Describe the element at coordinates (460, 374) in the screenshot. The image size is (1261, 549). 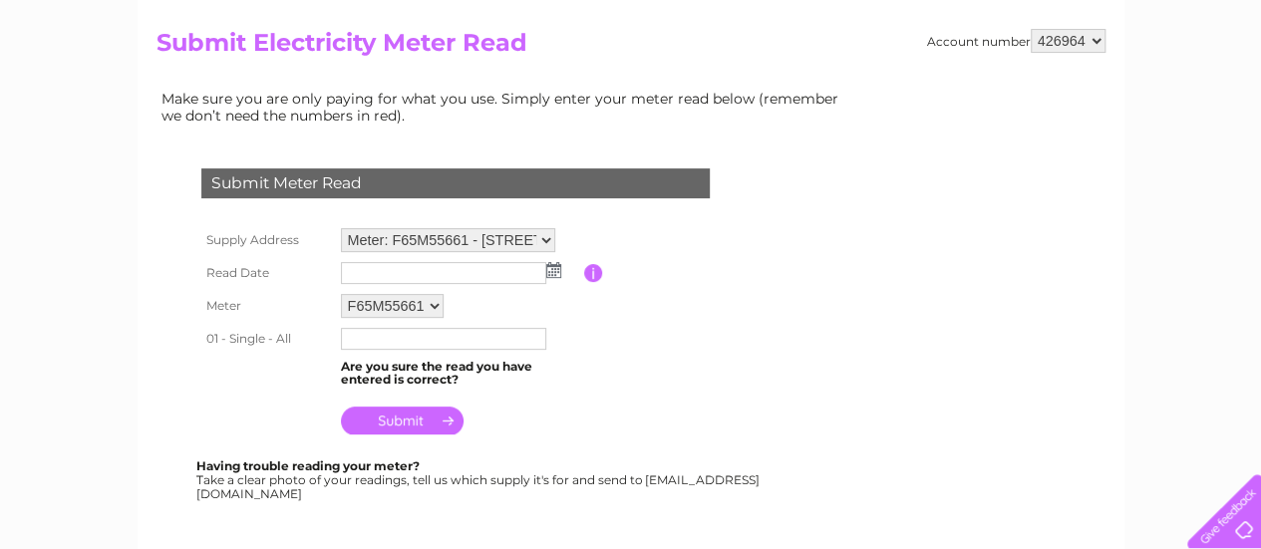
I see `td: Are you sure the read you have entered is correct?` at that location.